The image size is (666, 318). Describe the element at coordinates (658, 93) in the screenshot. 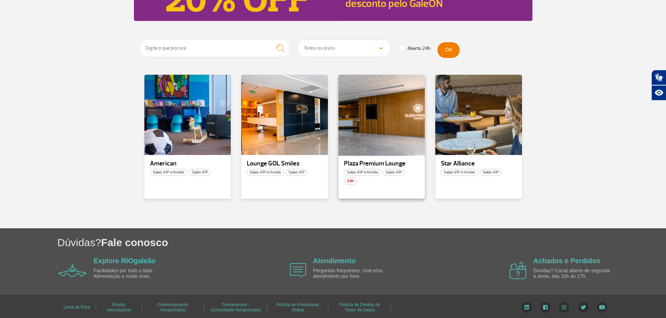

I see `button: Abrir recursos assistivos.` at that location.